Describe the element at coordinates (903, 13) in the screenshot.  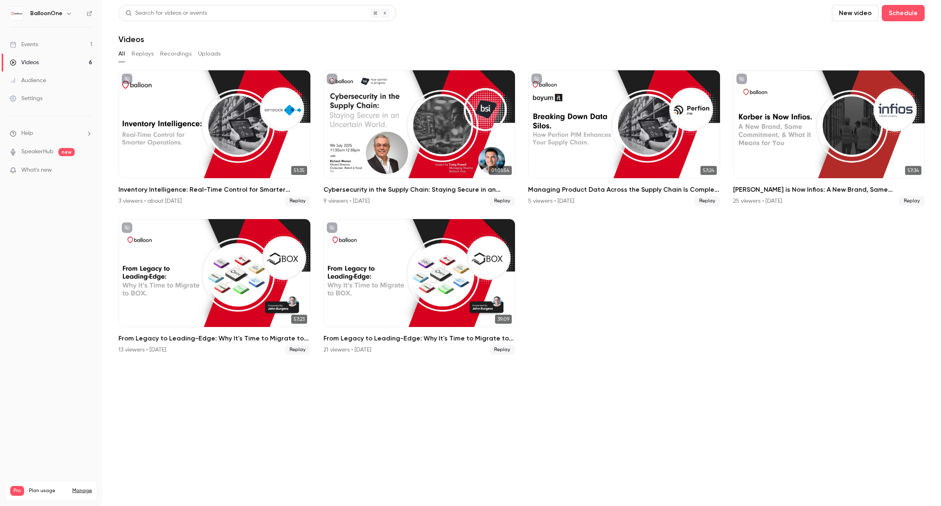
I see `button: Schedule` at that location.